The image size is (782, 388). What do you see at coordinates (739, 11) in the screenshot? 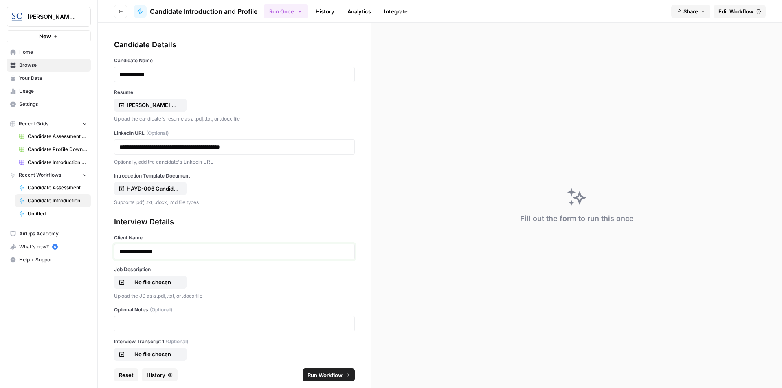
I see `a: Edit Workflow` at bounding box center [739, 11].